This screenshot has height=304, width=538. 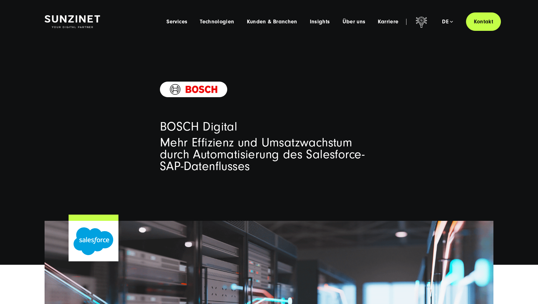 What do you see at coordinates (448, 22) in the screenshot?
I see `div: de` at bounding box center [448, 22].